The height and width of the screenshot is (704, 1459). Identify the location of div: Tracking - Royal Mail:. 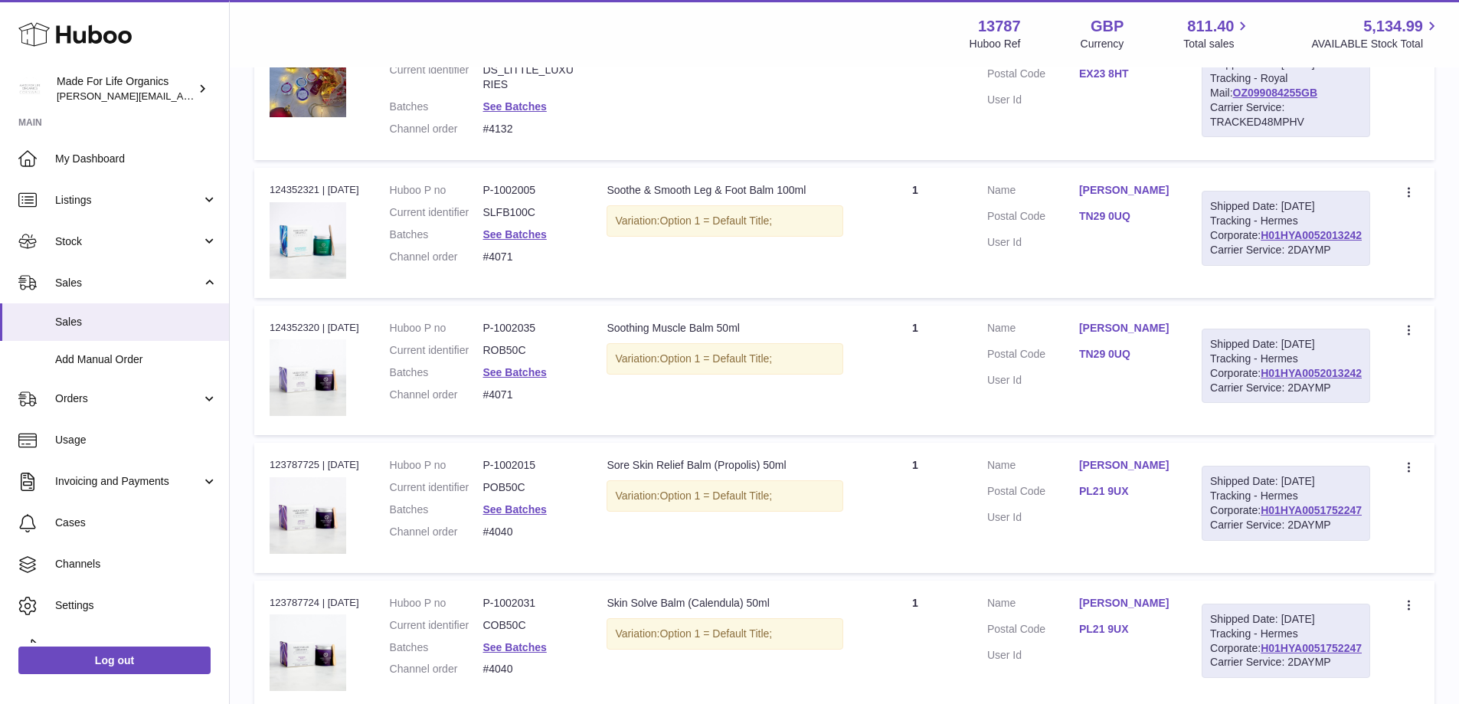
(1286, 93).